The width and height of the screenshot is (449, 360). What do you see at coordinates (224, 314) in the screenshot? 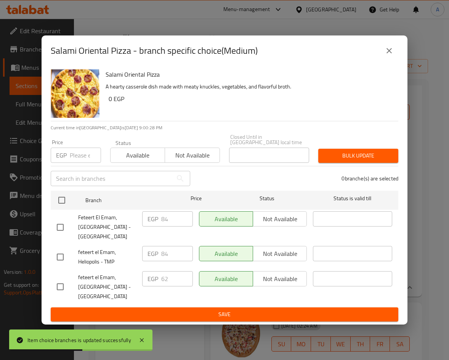
I see `span: Save` at bounding box center [224, 314].